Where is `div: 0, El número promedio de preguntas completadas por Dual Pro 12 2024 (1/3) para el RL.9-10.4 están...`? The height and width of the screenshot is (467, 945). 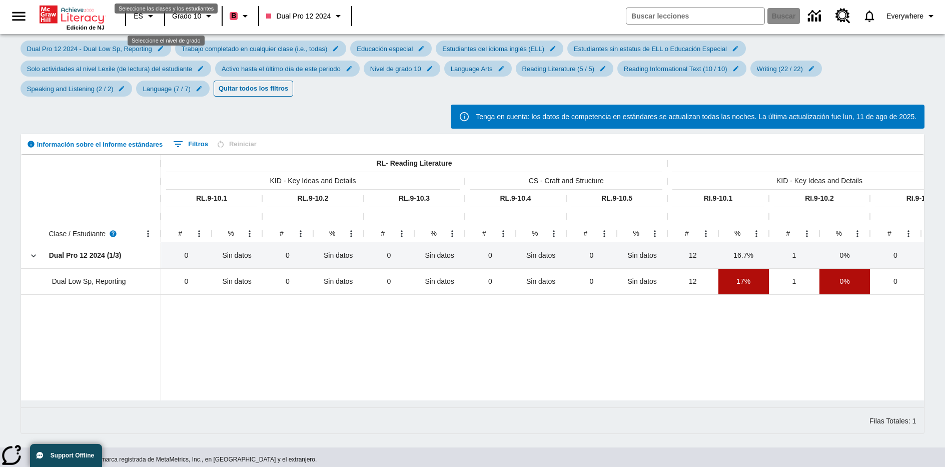
div: 0, El número promedio de preguntas completadas por Dual Pro 12 2024 (1/3) para el RL.9-10.4 están... is located at coordinates (490, 255).